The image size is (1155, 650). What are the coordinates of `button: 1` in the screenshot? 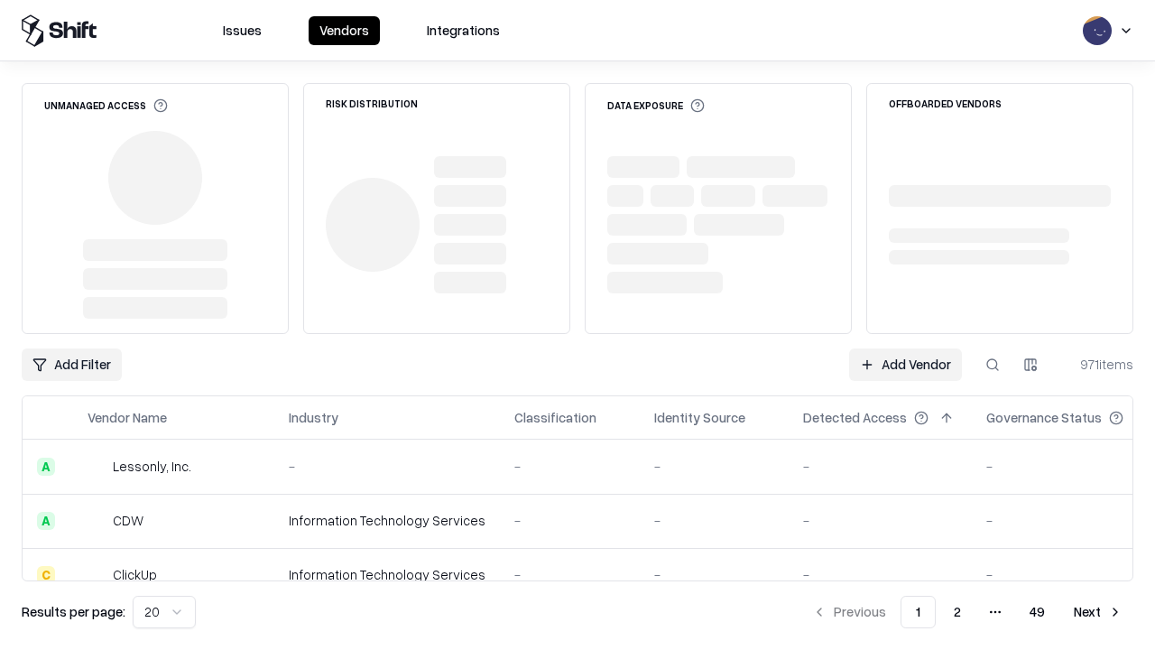 It's located at (918, 612).